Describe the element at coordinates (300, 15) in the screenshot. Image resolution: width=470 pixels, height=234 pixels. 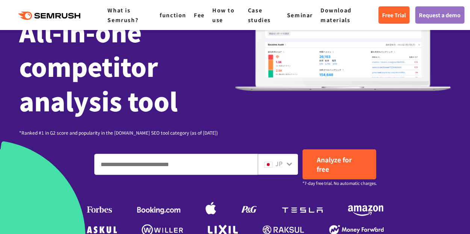
I see `font: Seminar` at that location.